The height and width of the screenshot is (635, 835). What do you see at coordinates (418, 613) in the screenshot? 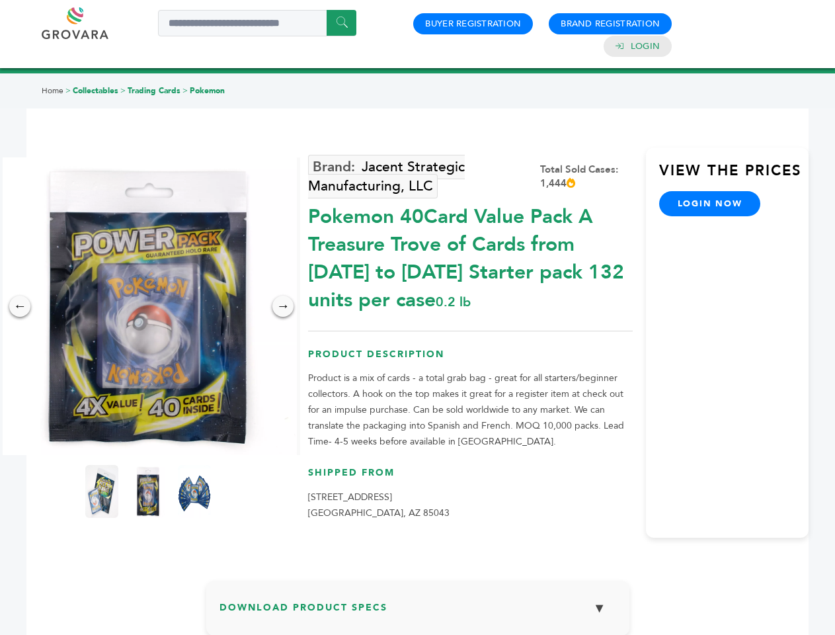
I see `h3: Download Product Specs` at bounding box center [418, 613].